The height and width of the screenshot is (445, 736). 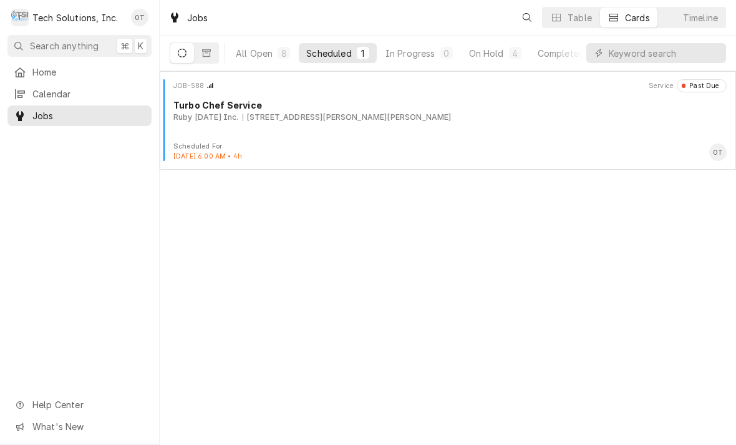 I want to click on span: Home, so click(x=89, y=72).